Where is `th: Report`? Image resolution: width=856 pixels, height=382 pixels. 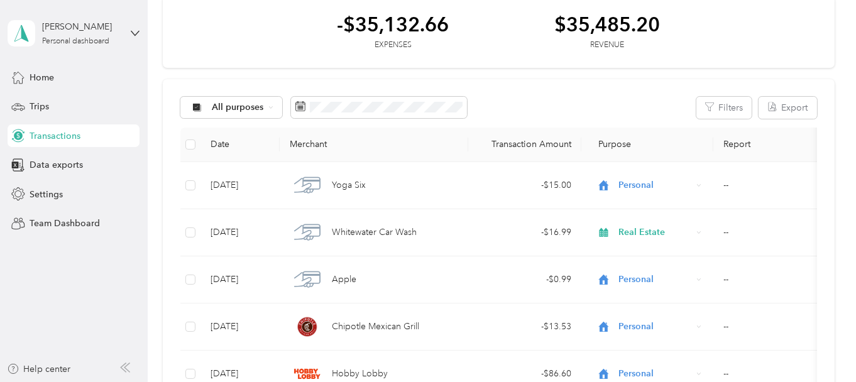 th: Report is located at coordinates (776, 145).